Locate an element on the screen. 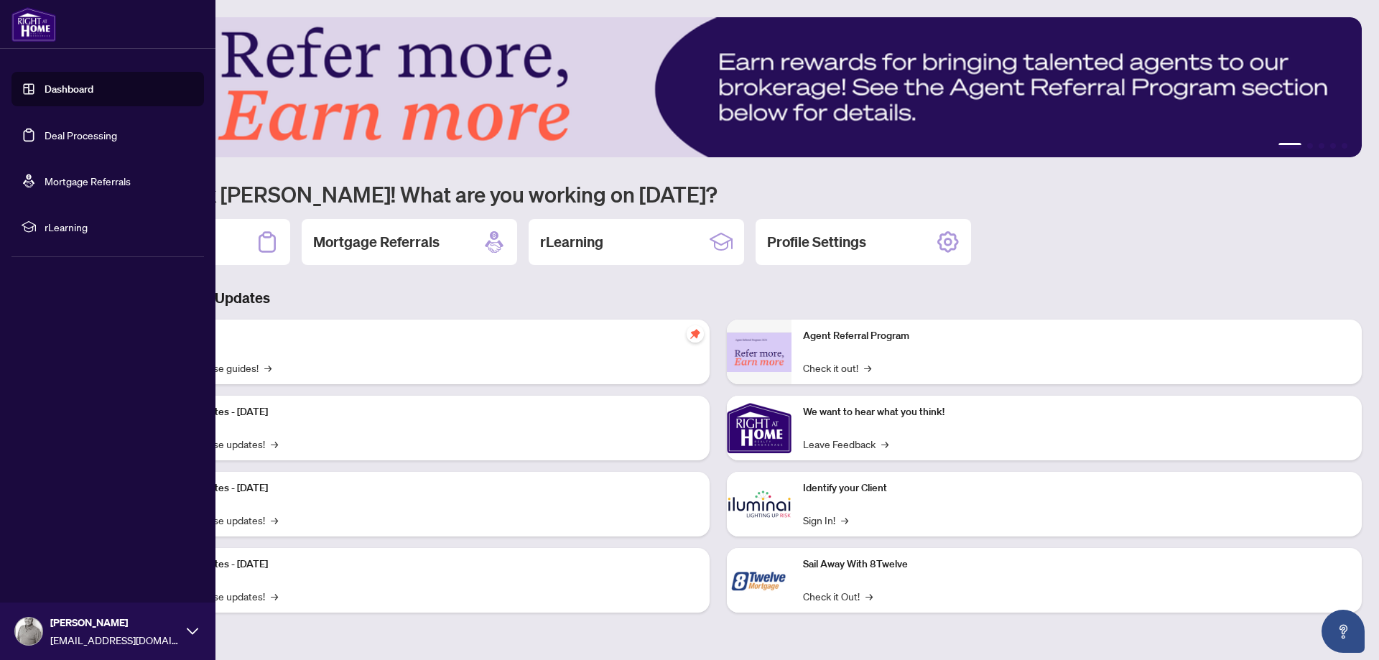  a: Leave Feedback→ is located at coordinates (845, 444).